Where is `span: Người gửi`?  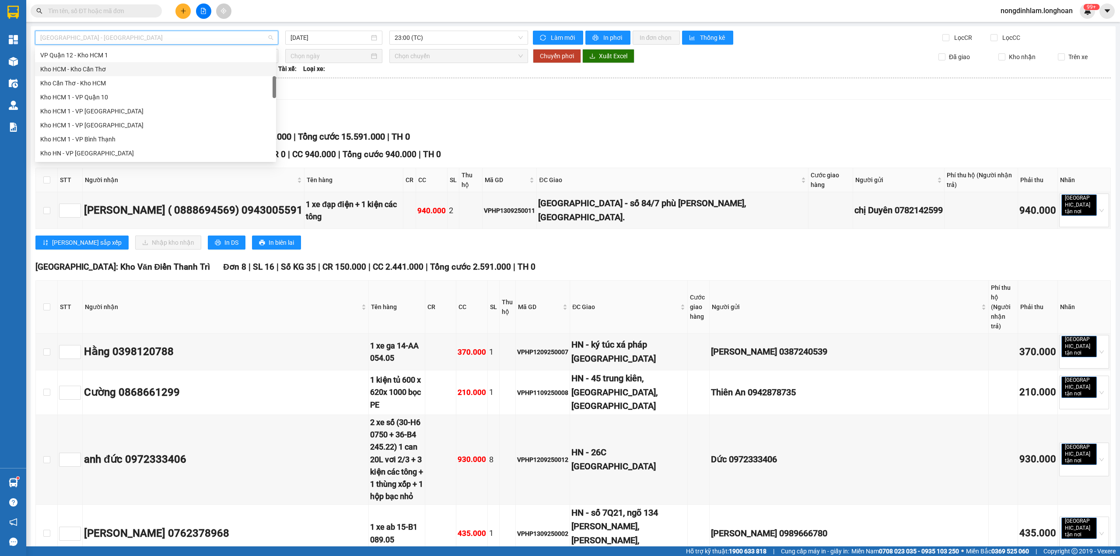 span: Người gửi is located at coordinates (846, 307).